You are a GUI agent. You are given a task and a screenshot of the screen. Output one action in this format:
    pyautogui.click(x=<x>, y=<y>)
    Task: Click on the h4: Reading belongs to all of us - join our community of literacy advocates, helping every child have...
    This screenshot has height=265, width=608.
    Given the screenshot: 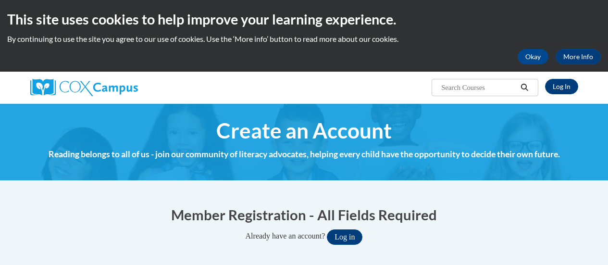 What is the action you would take?
    pyautogui.click(x=304, y=154)
    